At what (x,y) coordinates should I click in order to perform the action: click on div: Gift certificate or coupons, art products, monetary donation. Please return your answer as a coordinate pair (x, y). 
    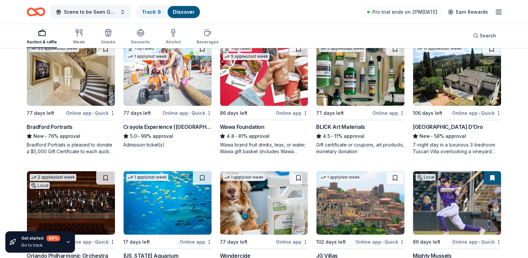
    Looking at the image, I should click on (361, 148).